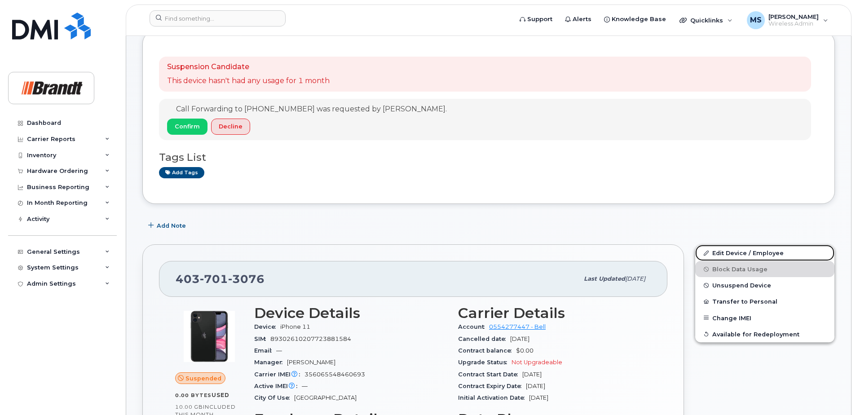 The height and width of the screenshot is (415, 856). I want to click on span: Cancelled date, so click(484, 339).